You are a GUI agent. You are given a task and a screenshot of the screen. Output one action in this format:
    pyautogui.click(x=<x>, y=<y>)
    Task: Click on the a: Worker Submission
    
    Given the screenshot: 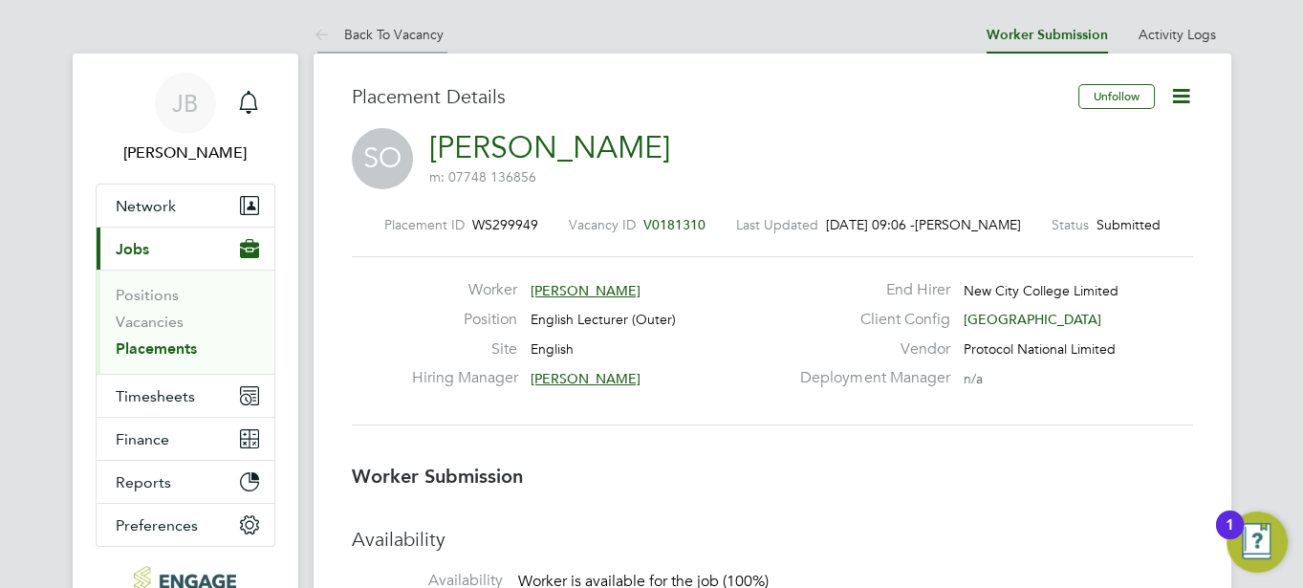 What is the action you would take?
    pyautogui.click(x=1047, y=34)
    